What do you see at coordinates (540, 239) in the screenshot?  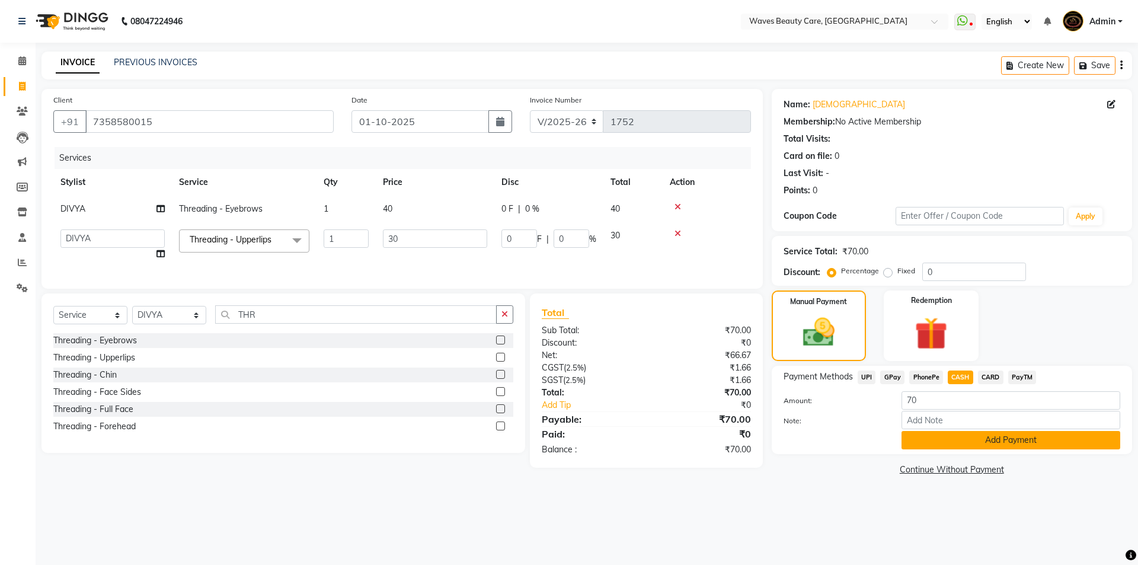 I see `span: F` at bounding box center [540, 239].